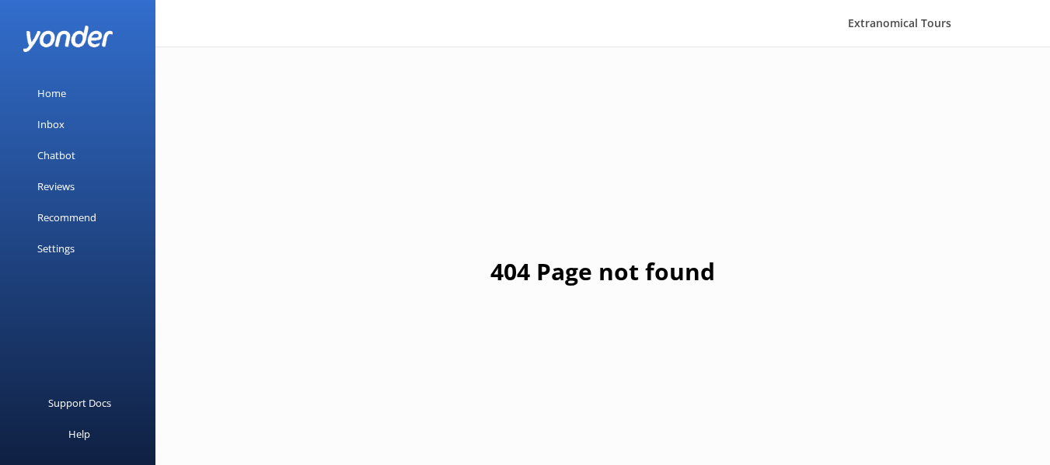 The image size is (1050, 465). I want to click on div: Chatbot, so click(56, 155).